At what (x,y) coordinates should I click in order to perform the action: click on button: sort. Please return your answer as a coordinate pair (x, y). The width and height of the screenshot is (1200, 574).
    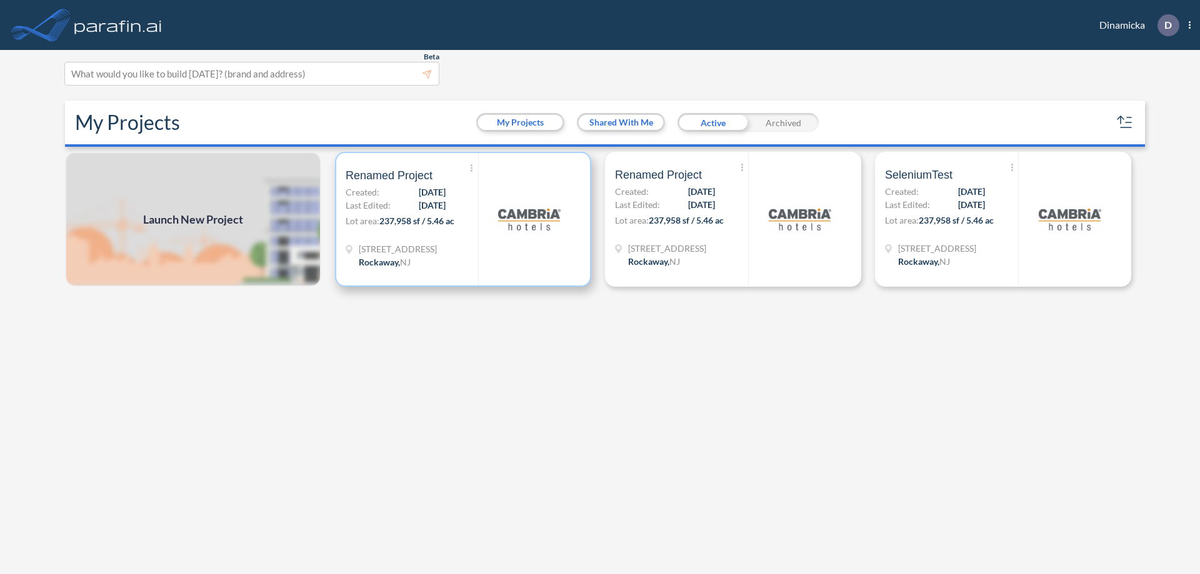
    Looking at the image, I should click on (1125, 122).